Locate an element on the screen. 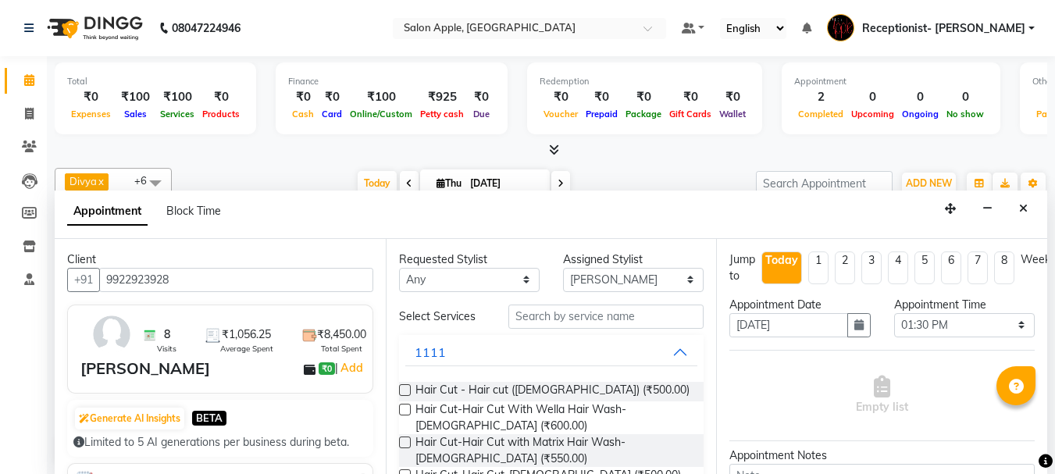  div: Assigned Stylist is located at coordinates (633, 259).